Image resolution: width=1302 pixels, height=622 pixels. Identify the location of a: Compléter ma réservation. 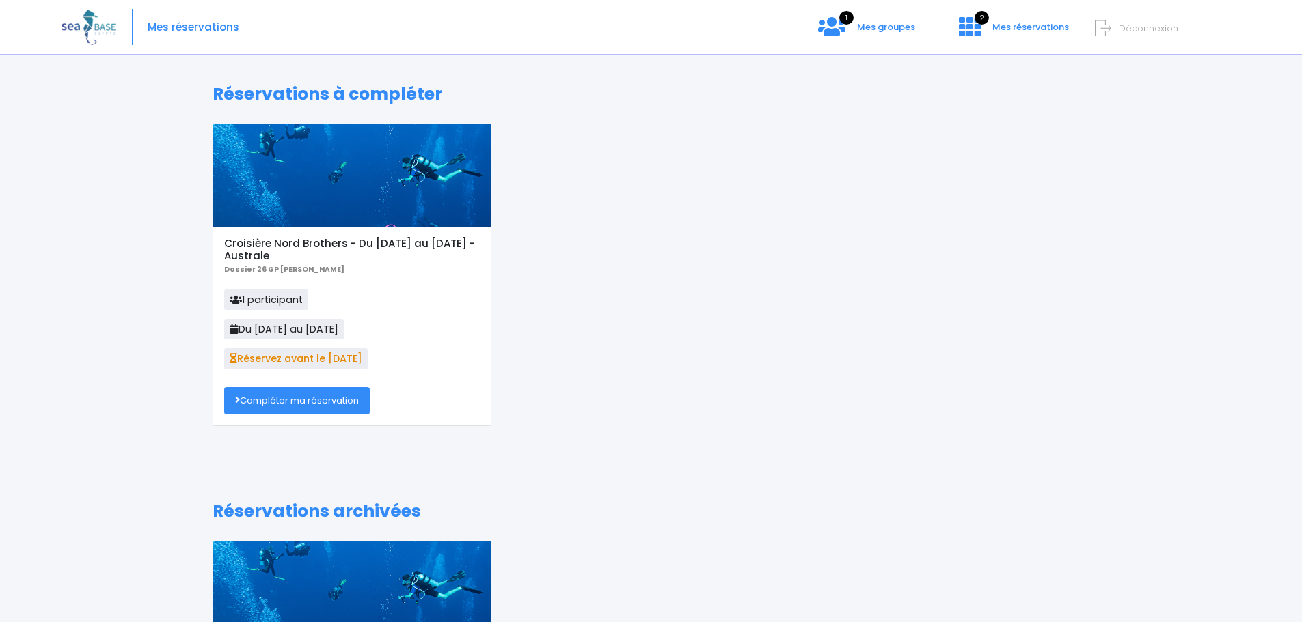
(297, 401).